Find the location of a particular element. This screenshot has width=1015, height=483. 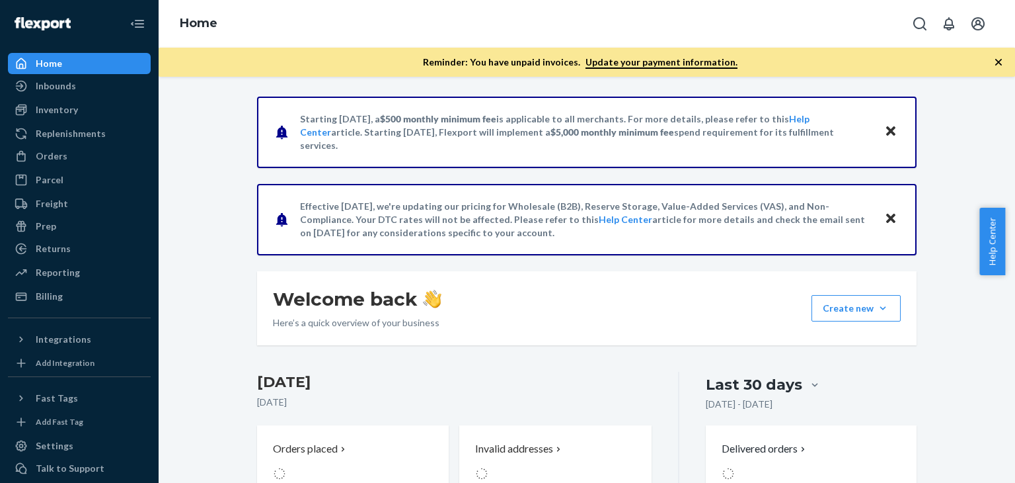

a: Orders is located at coordinates (79, 156).